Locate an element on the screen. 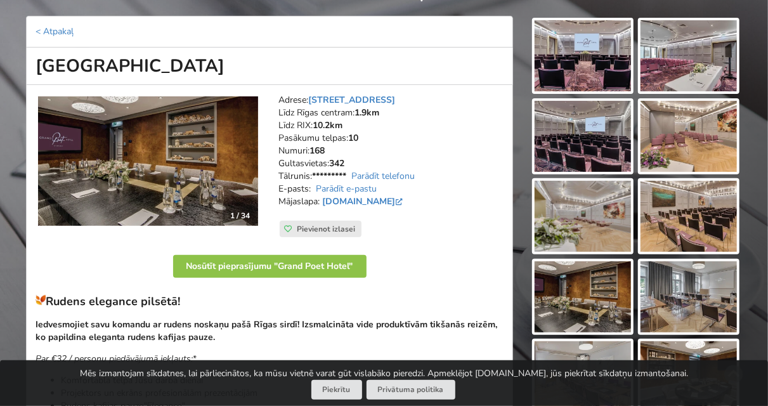  strong: 168 is located at coordinates (317, 150).